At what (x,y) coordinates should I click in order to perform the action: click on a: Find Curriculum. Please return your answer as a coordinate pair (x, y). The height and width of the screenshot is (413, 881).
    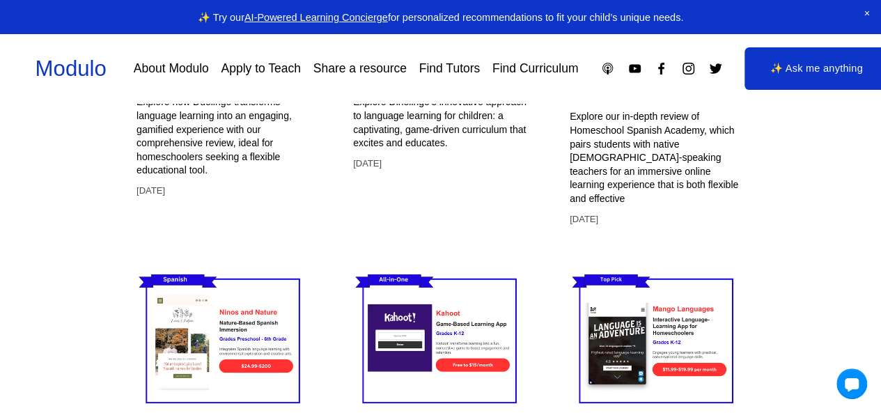
    Looking at the image, I should click on (536, 68).